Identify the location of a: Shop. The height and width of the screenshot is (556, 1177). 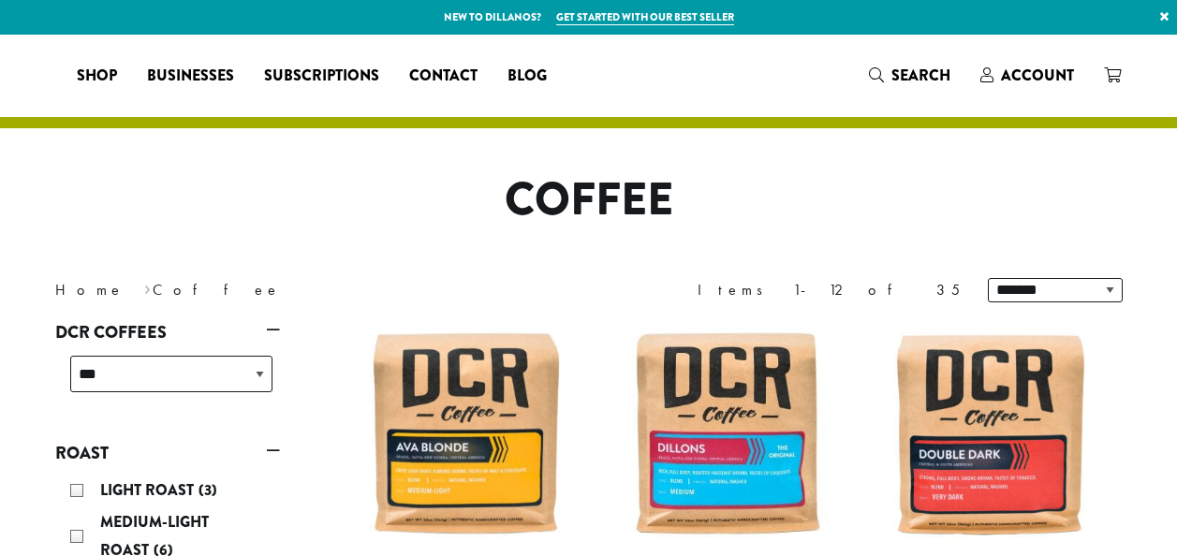
(96, 76).